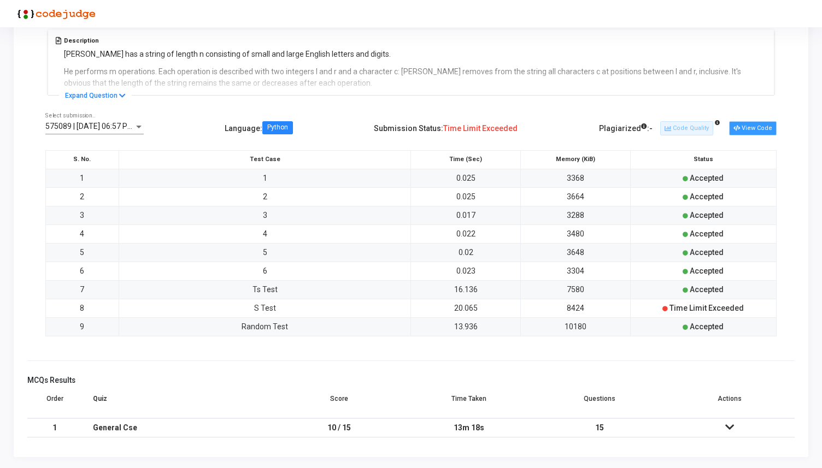  Describe the element at coordinates (600, 428) in the screenshot. I see `td: 15` at that location.